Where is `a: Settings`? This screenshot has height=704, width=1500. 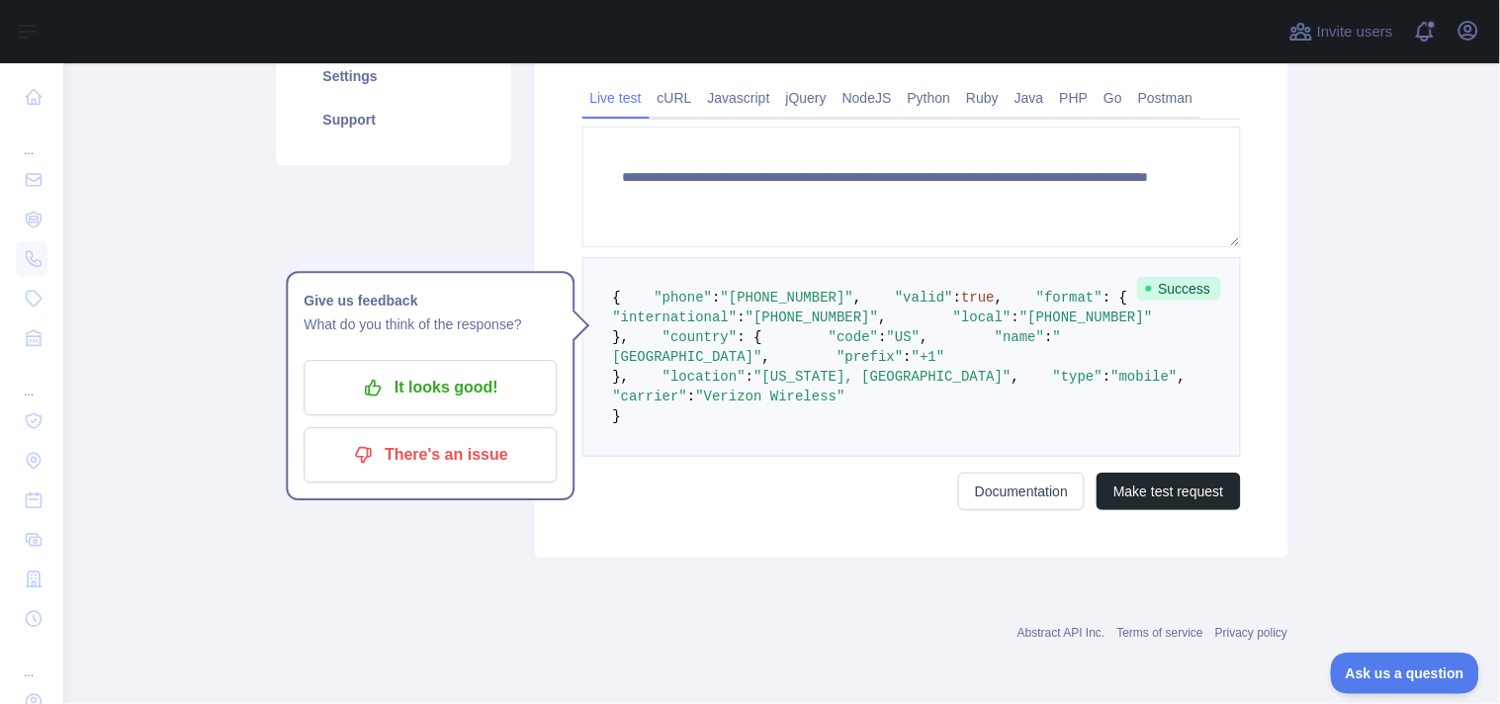 a: Settings is located at coordinates (394, 76).